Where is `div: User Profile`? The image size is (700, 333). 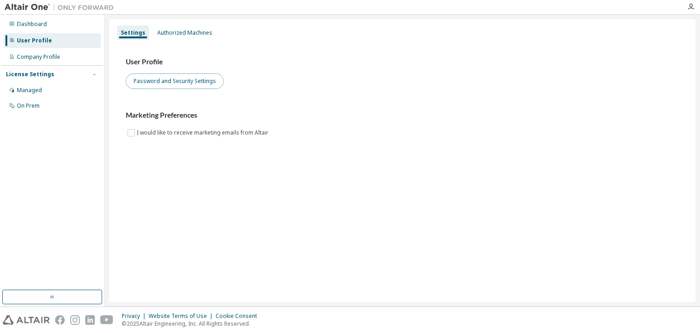
div: User Profile is located at coordinates (34, 41).